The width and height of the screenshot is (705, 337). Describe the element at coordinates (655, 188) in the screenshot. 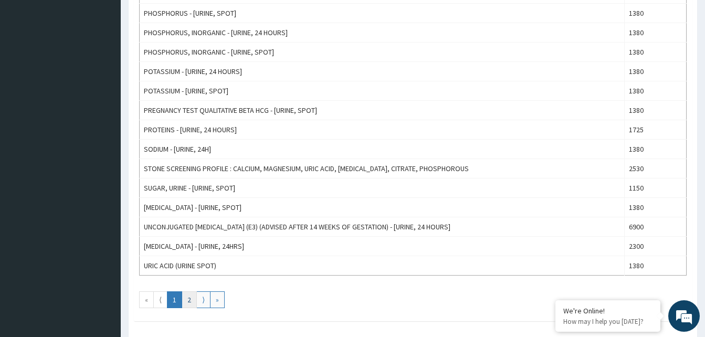

I see `td: 1150` at that location.